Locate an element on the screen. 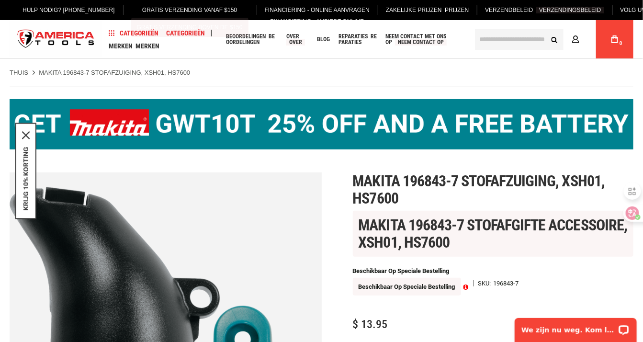 This screenshot has height=342, width=643. a: Beoordelingen BEoordelingen is located at coordinates (252, 39).